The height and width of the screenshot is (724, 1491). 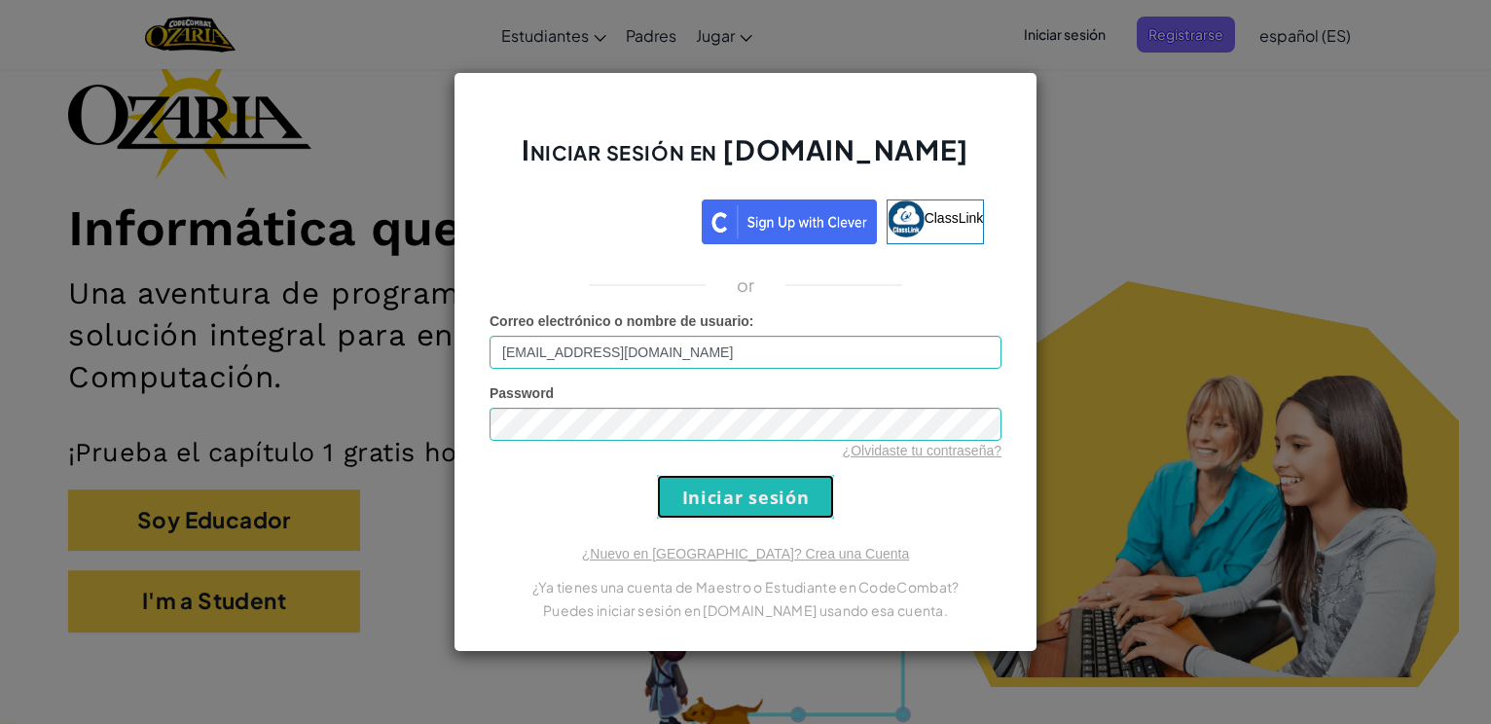 What do you see at coordinates (522, 393) in the screenshot?
I see `span: Password` at bounding box center [522, 393].